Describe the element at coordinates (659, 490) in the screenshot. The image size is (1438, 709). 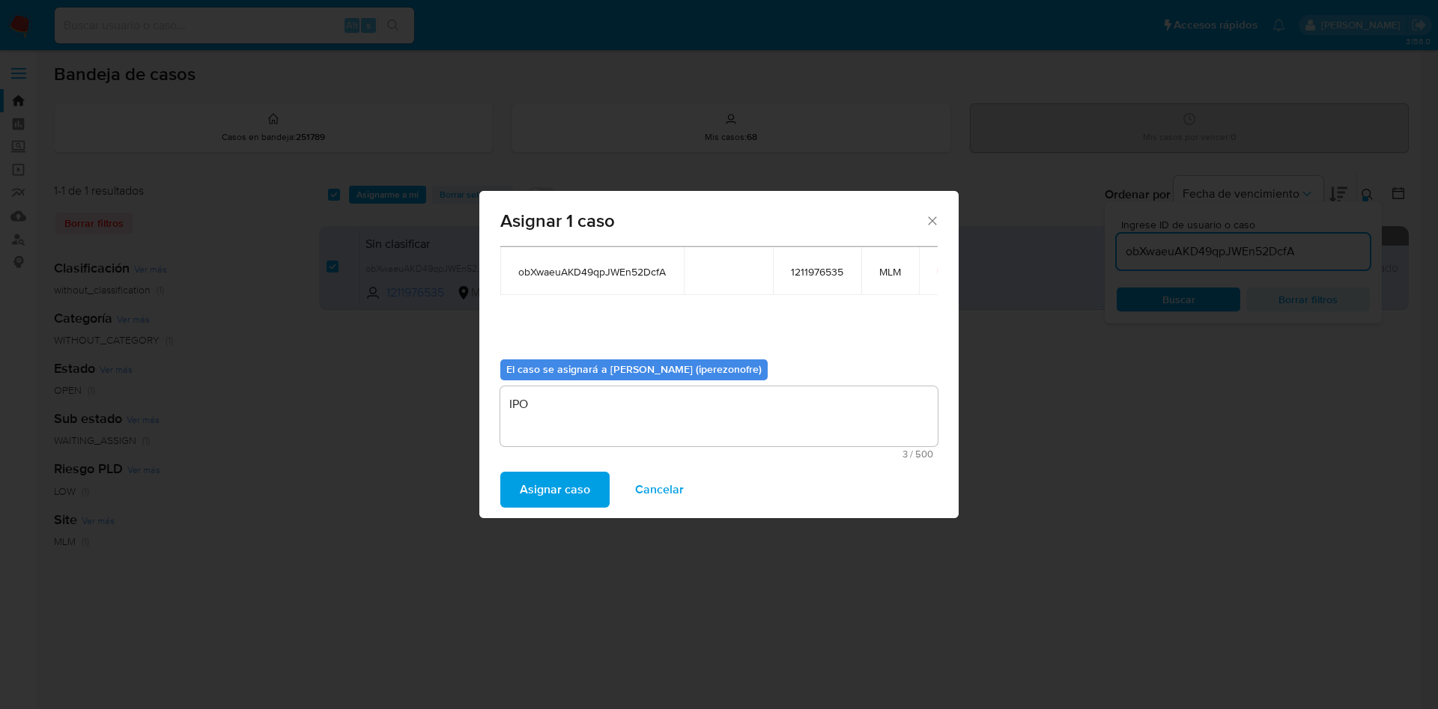
I see `button: Cancelar` at that location.